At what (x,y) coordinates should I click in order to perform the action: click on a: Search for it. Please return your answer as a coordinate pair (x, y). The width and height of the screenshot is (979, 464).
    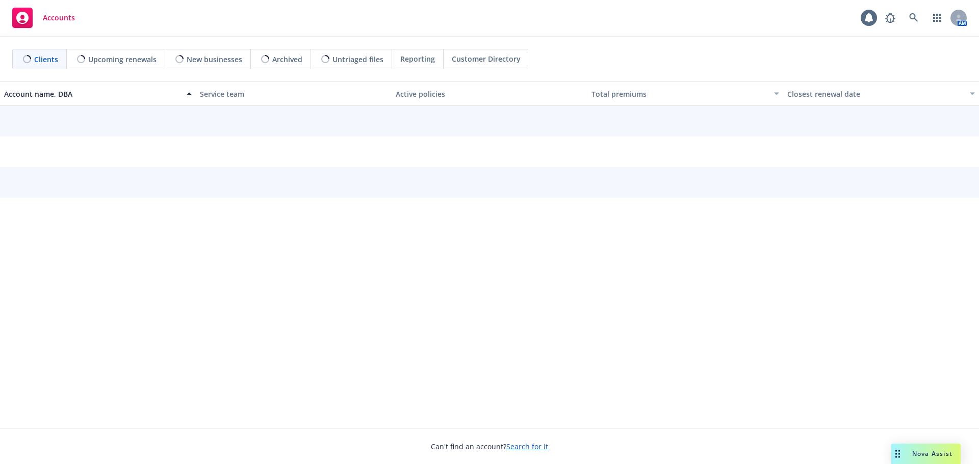
    Looking at the image, I should click on (527, 447).